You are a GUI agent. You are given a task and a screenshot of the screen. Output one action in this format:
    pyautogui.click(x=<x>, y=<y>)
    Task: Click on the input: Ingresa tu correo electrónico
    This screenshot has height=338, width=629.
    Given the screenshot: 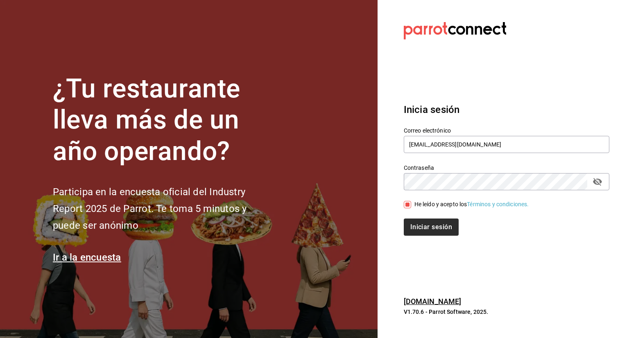 What is the action you would take?
    pyautogui.click(x=506, y=144)
    